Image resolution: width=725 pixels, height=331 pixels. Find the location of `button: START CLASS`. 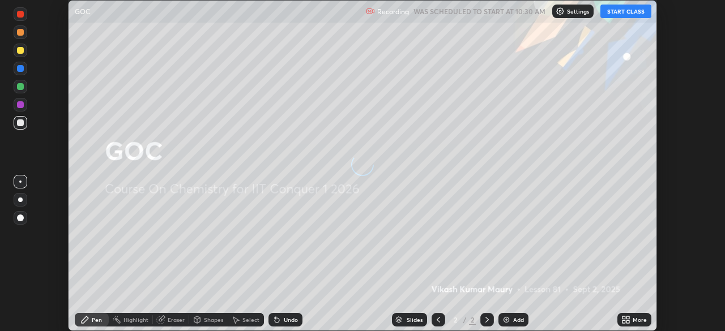

button: START CLASS is located at coordinates (626, 11).